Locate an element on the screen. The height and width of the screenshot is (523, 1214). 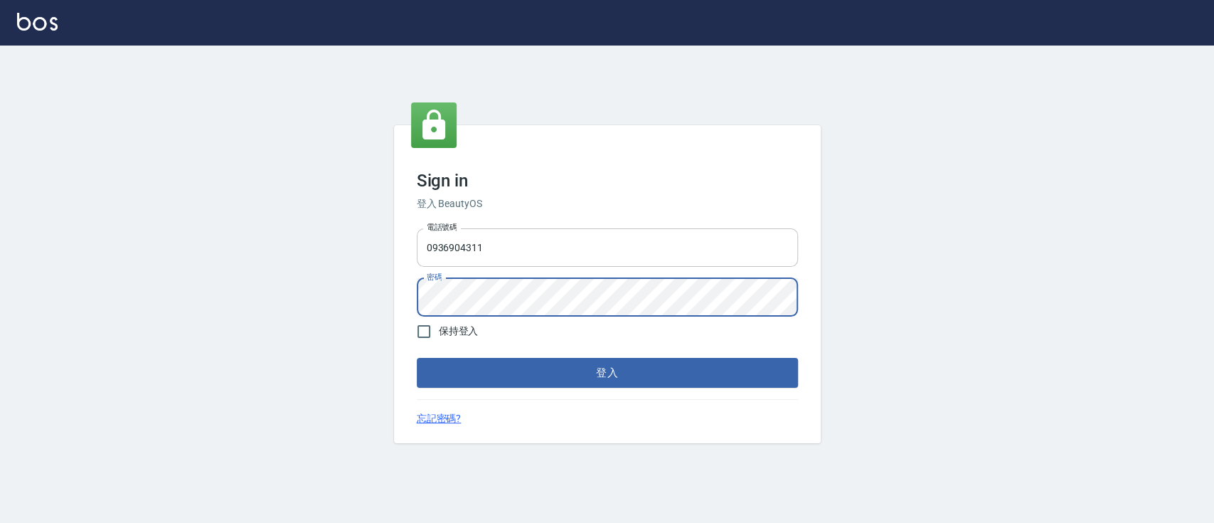
label: 密碼 is located at coordinates (434, 277).